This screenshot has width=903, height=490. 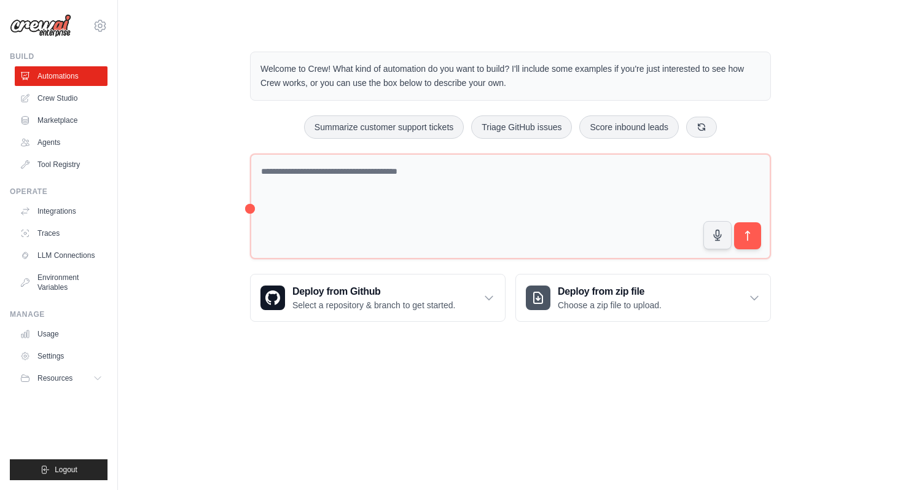 I want to click on span: Logout, so click(x=66, y=470).